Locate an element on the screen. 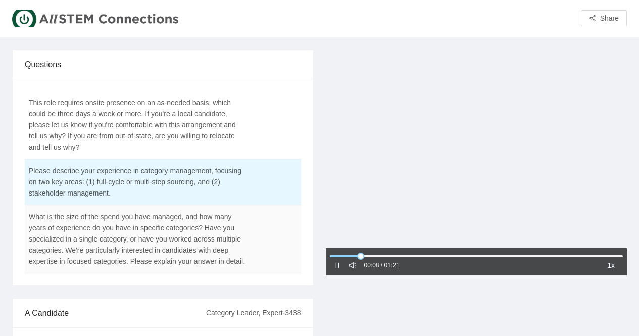 The image size is (639, 336). span: 1x is located at coordinates (610, 265).